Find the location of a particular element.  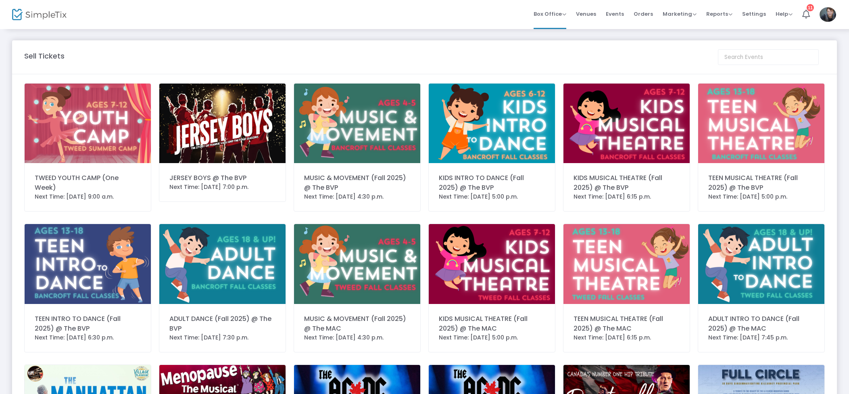

img: 63875005041076159614.png is located at coordinates (88, 123).